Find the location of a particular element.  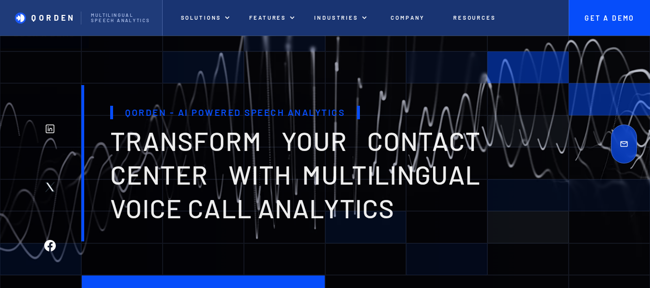

span: transform your contact center with multilingual voice Call analytics is located at coordinates (295, 175).